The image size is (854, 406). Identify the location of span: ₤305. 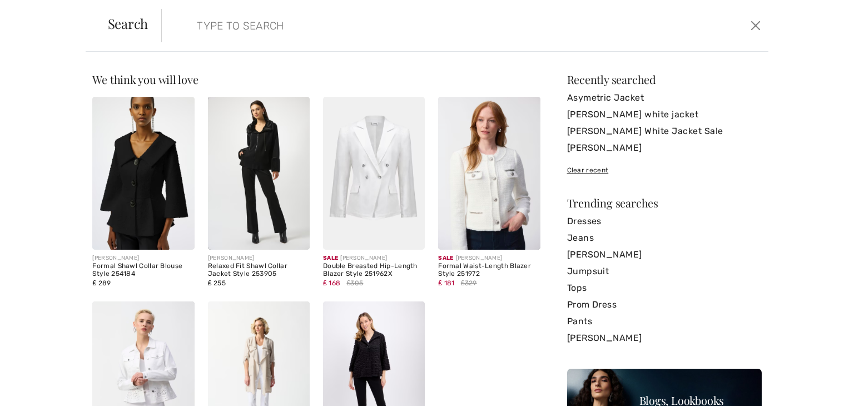
(355, 283).